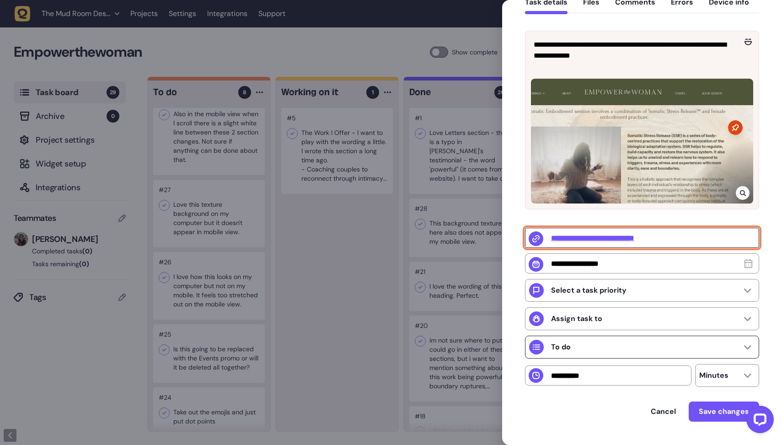 The height and width of the screenshot is (445, 782). Describe the element at coordinates (714, 376) in the screenshot. I see `p: Minutes` at that location.